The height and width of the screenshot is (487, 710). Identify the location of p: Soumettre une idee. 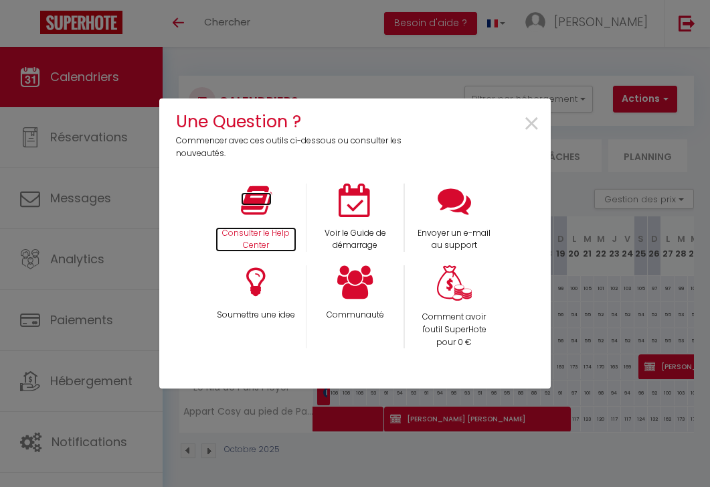
(256, 315).